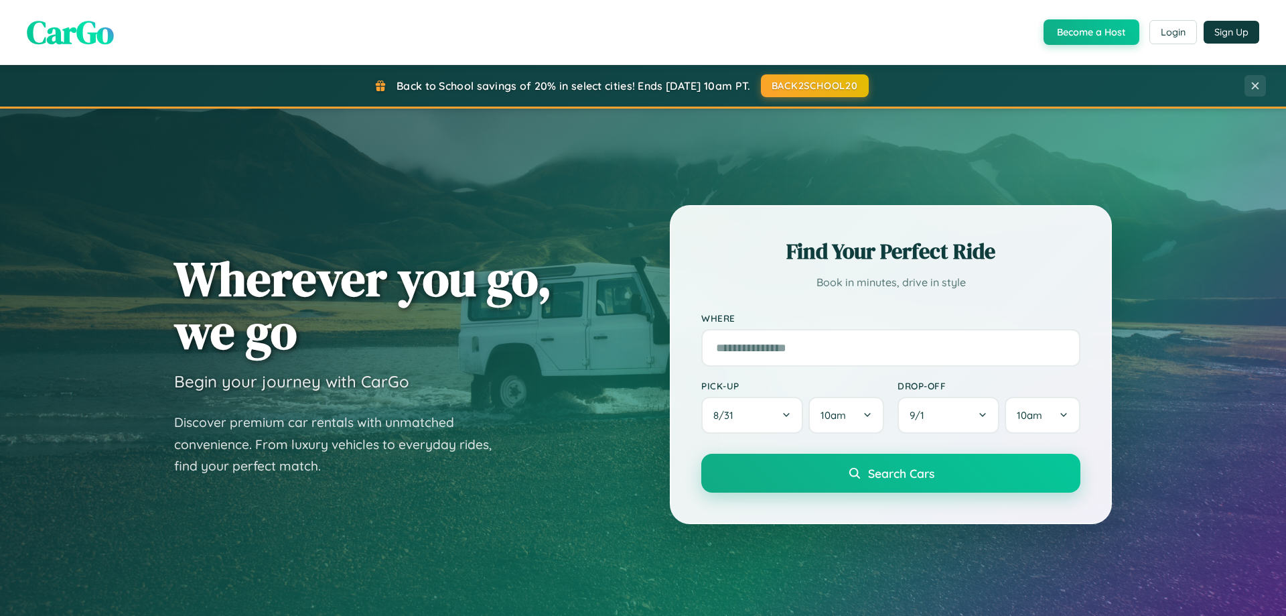 This screenshot has width=1286, height=616. What do you see at coordinates (949, 415) in the screenshot?
I see `button: 9/1` at bounding box center [949, 415].